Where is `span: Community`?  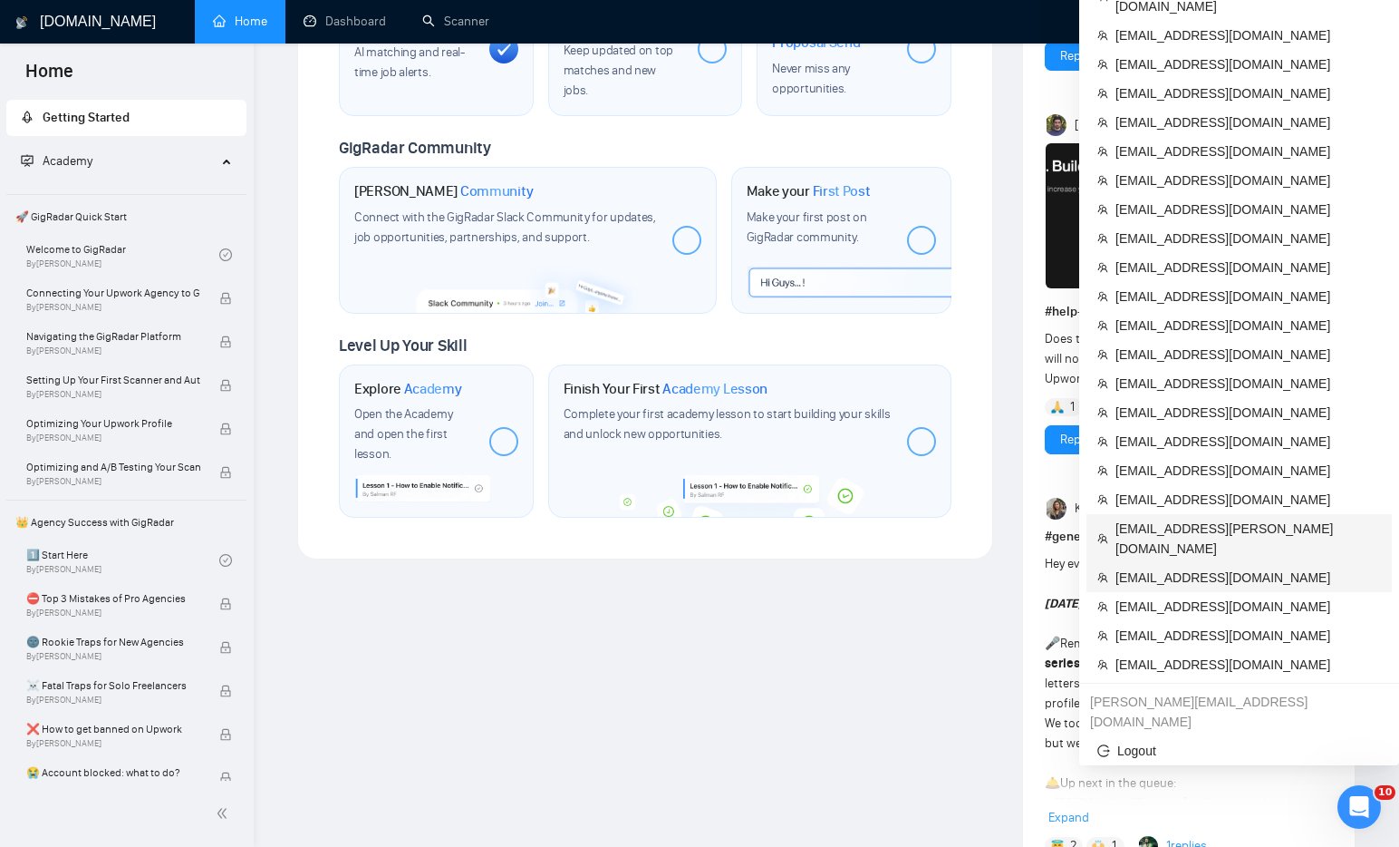 span: Community is located at coordinates (497, 191).